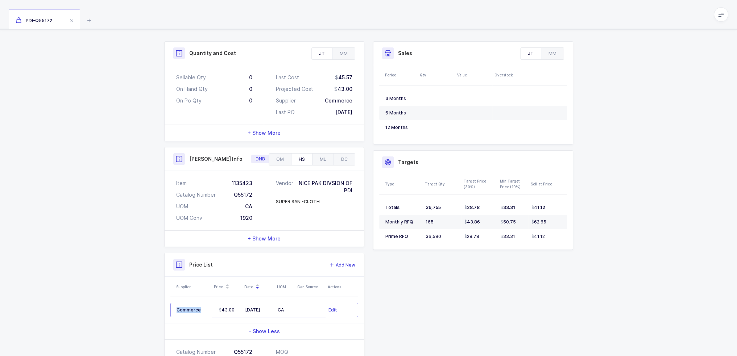 The height and width of the screenshot is (356, 737). I want to click on div: MOQ, so click(282, 353).